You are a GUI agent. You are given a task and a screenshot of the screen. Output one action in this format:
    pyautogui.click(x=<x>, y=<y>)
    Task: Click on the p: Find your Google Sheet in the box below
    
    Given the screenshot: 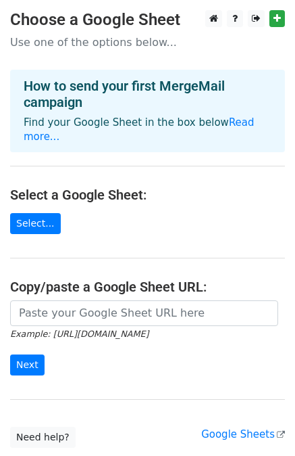 What is the action you would take?
    pyautogui.click(x=147, y=130)
    